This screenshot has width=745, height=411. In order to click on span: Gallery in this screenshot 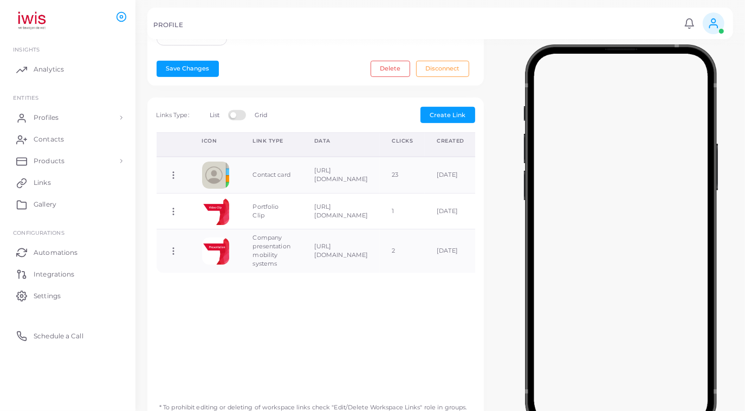, I will do `click(45, 204)`.